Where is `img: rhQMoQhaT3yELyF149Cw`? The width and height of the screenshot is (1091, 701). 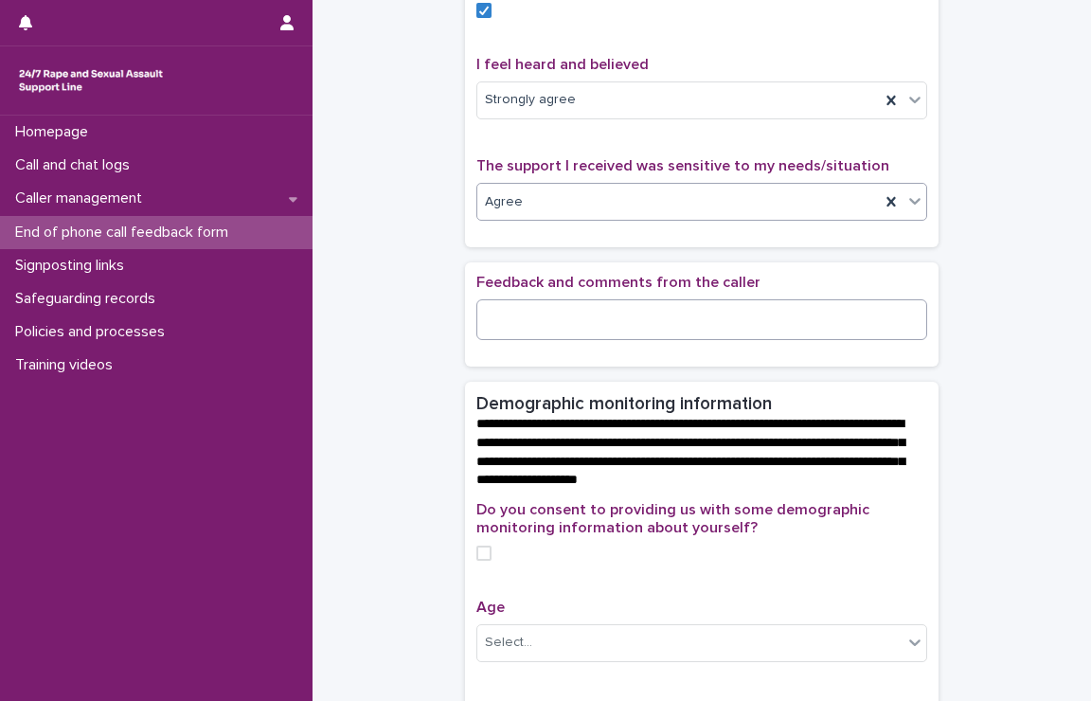 img: rhQMoQhaT3yELyF149Cw is located at coordinates (91, 81).